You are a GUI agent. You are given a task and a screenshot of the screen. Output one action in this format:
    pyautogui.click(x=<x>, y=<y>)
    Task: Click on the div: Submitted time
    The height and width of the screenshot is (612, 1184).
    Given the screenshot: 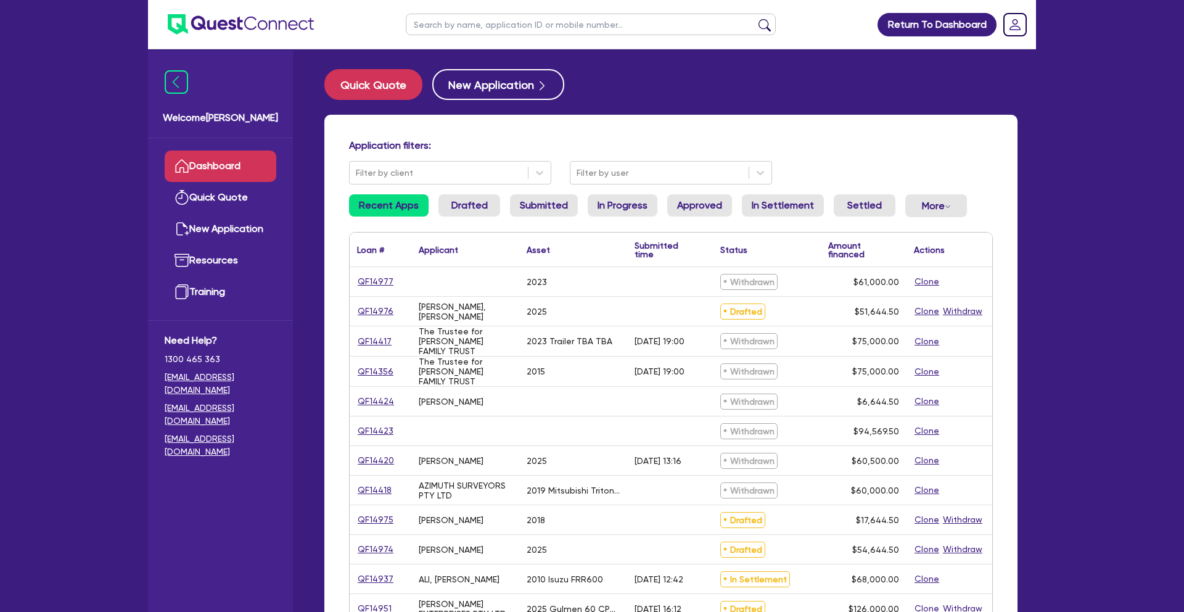 What is the action you would take?
    pyautogui.click(x=664, y=250)
    